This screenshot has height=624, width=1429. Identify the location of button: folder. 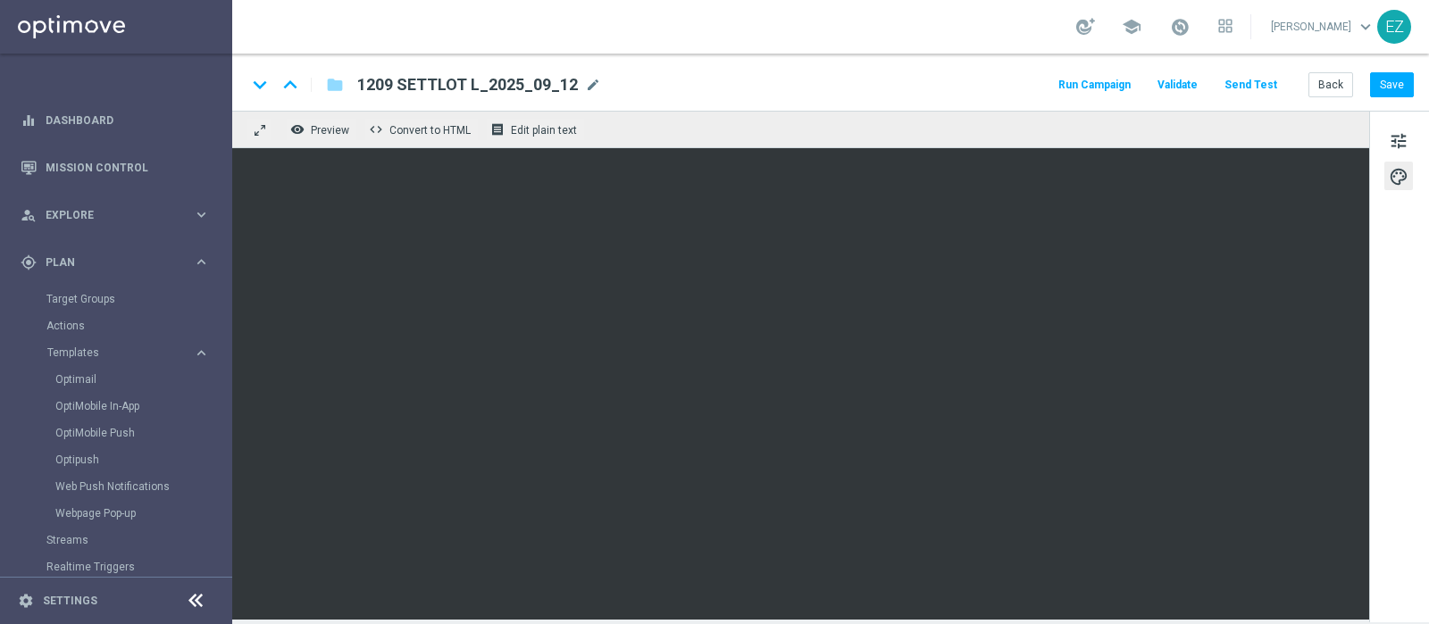
(335, 85).